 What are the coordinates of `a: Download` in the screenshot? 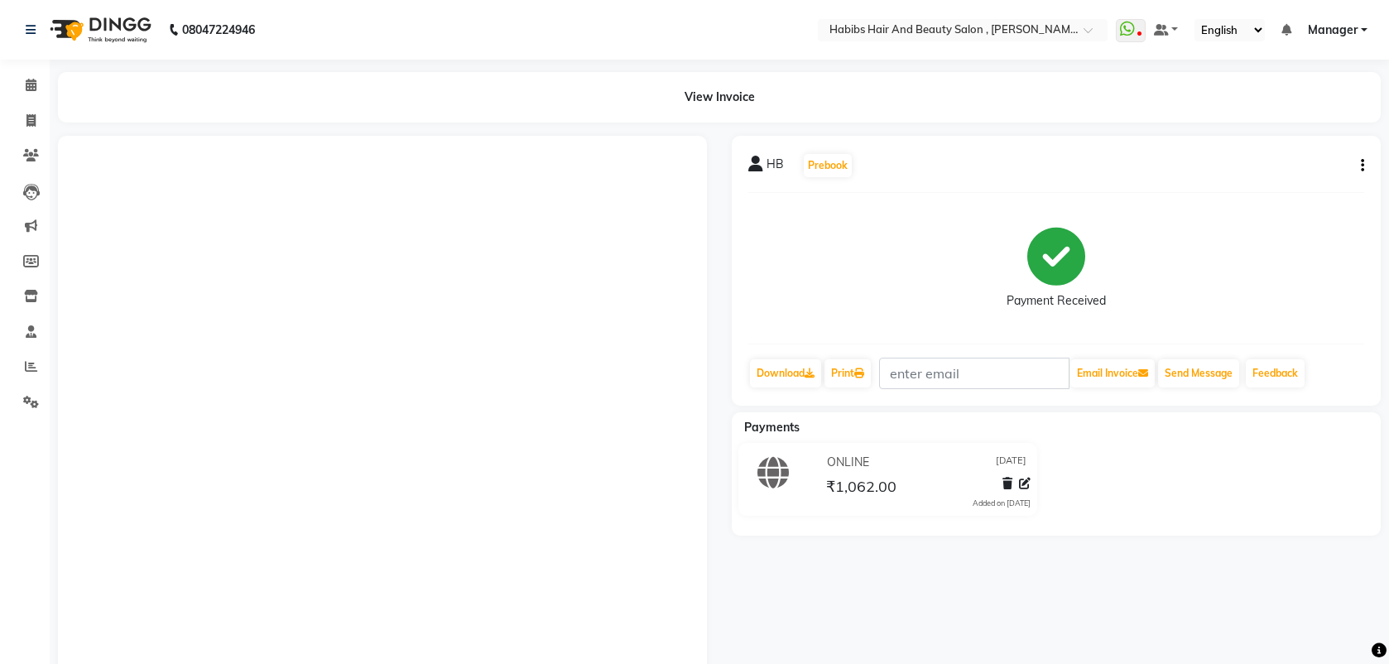 It's located at (785, 373).